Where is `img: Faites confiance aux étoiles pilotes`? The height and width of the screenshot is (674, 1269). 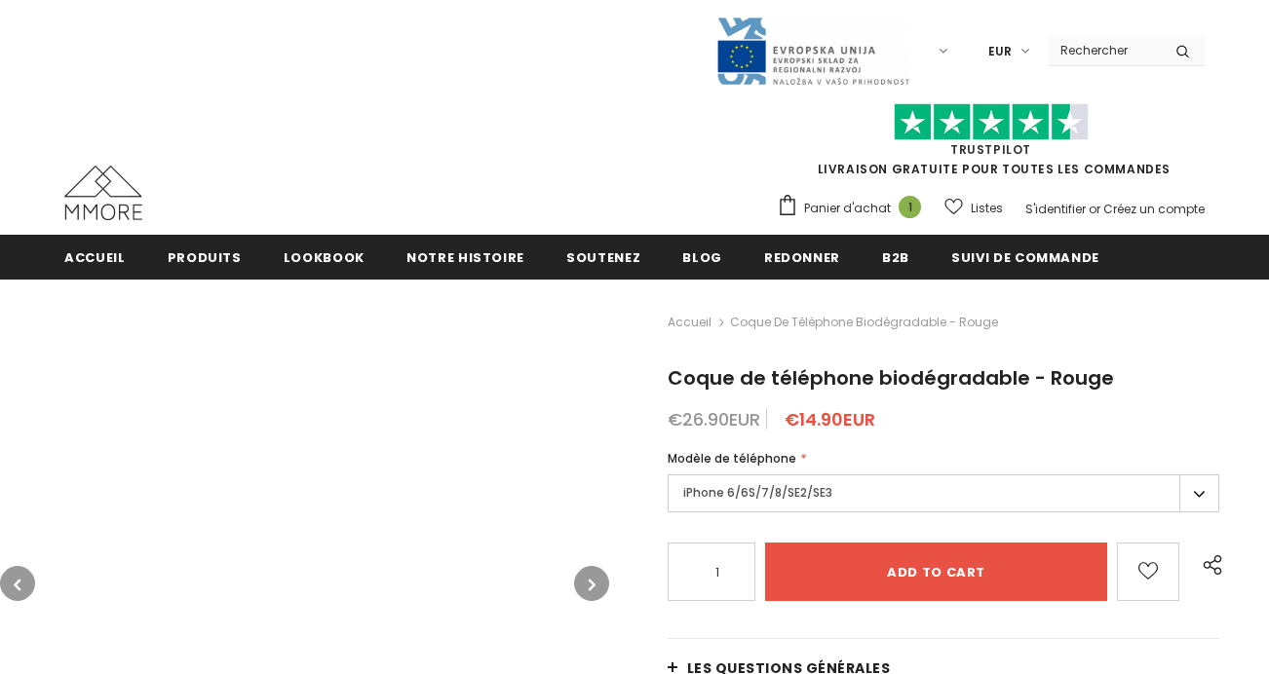 img: Faites confiance aux étoiles pilotes is located at coordinates (991, 122).